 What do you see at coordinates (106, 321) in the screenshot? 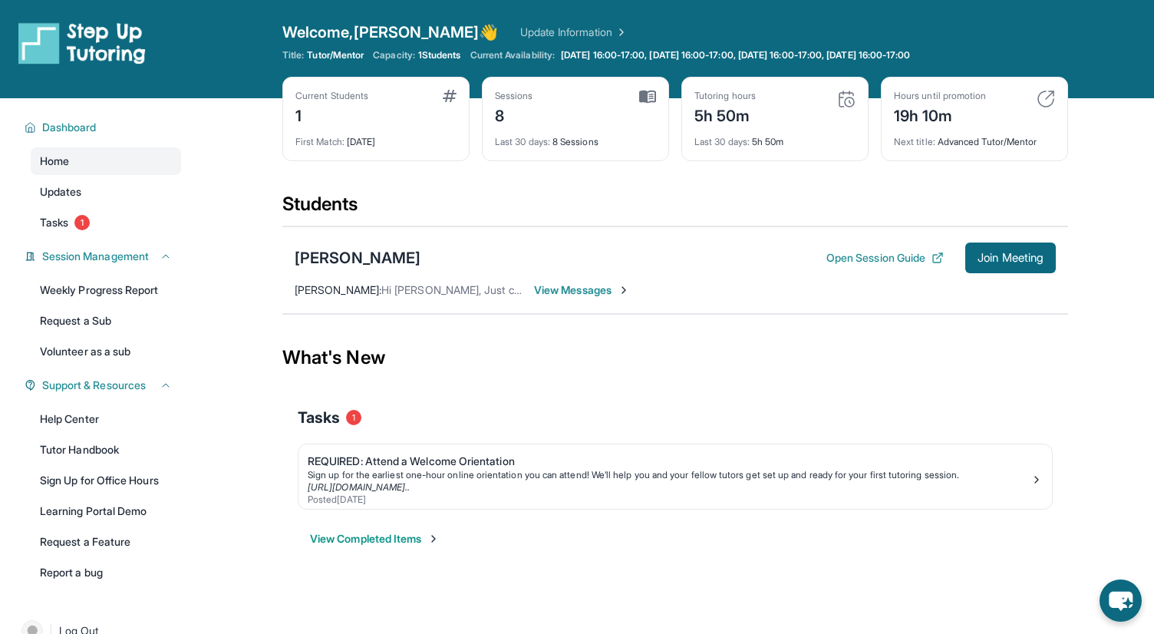
I see `a: Request a Sub` at bounding box center [106, 321].